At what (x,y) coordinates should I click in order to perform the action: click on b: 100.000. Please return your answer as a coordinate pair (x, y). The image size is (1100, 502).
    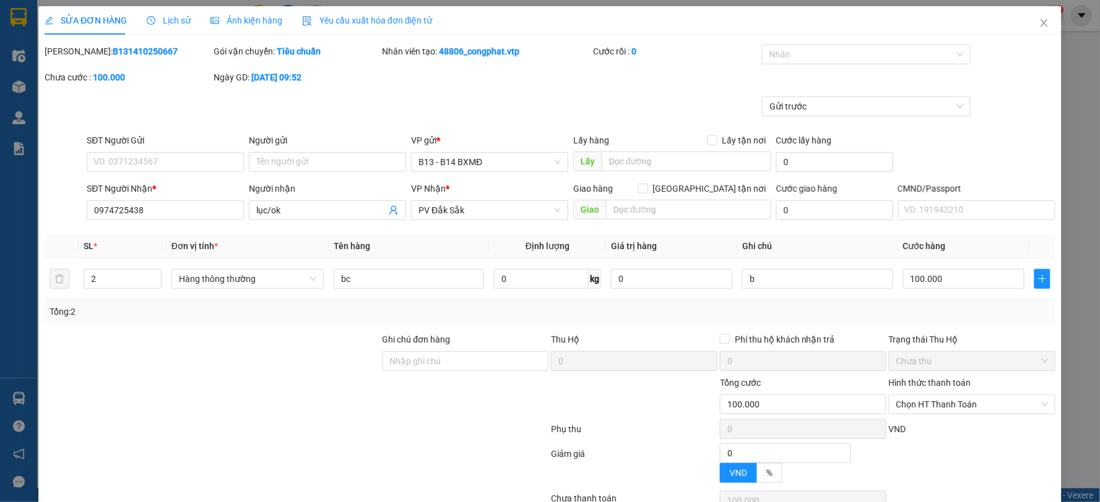
    Looking at the image, I should click on (109, 77).